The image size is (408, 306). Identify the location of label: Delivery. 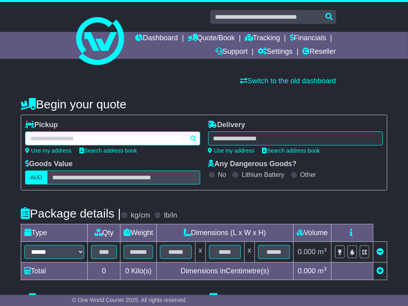
(226, 125).